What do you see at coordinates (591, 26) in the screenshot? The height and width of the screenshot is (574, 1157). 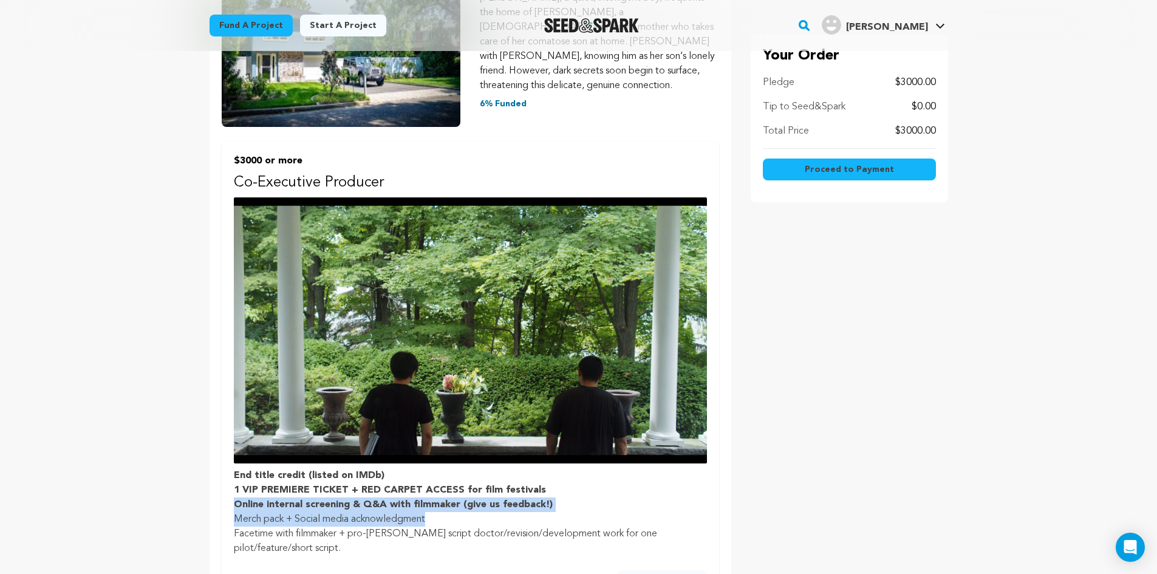 I see `a: Seed&Spark Homepage` at bounding box center [591, 26].